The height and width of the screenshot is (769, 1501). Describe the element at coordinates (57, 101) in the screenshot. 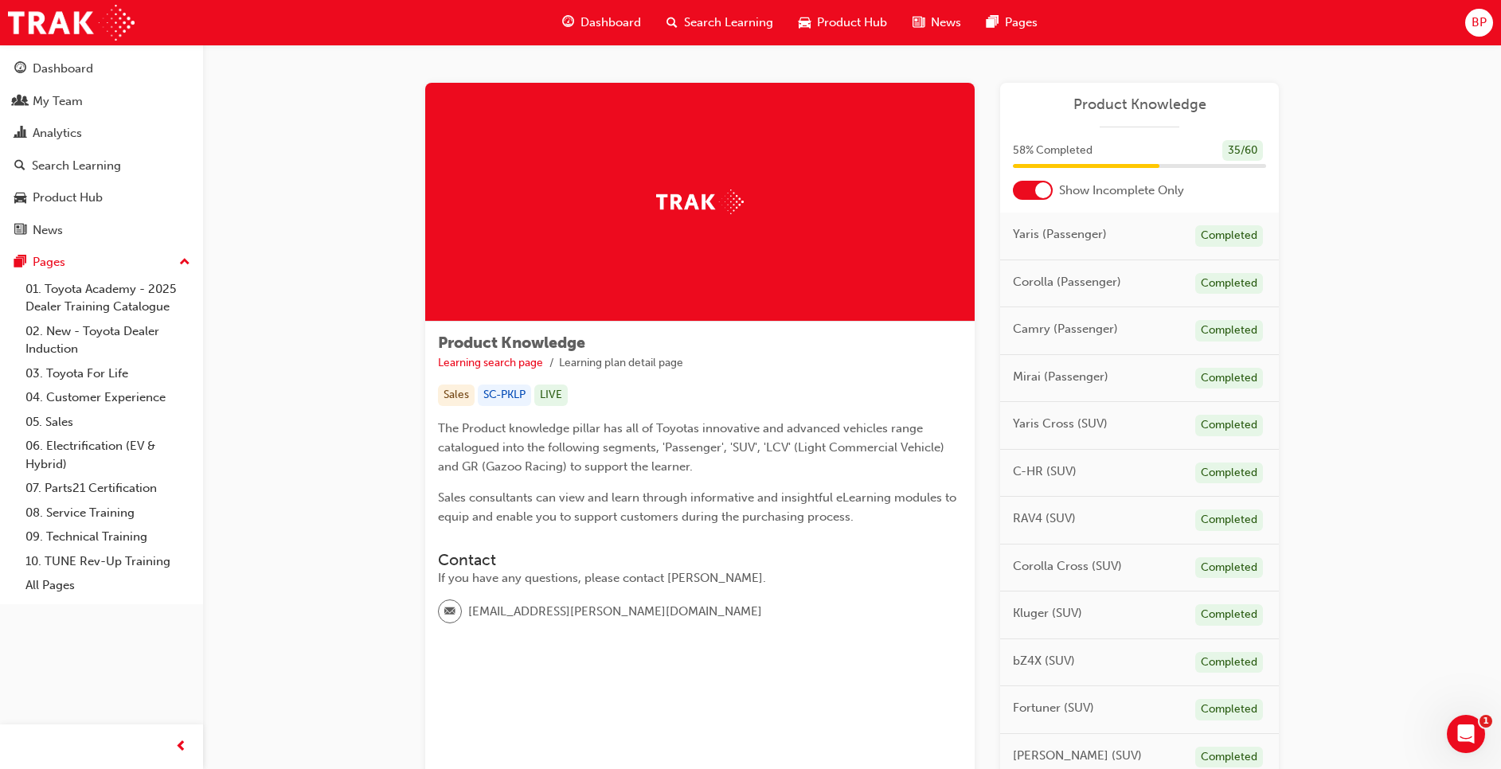

I see `div: My Team` at that location.